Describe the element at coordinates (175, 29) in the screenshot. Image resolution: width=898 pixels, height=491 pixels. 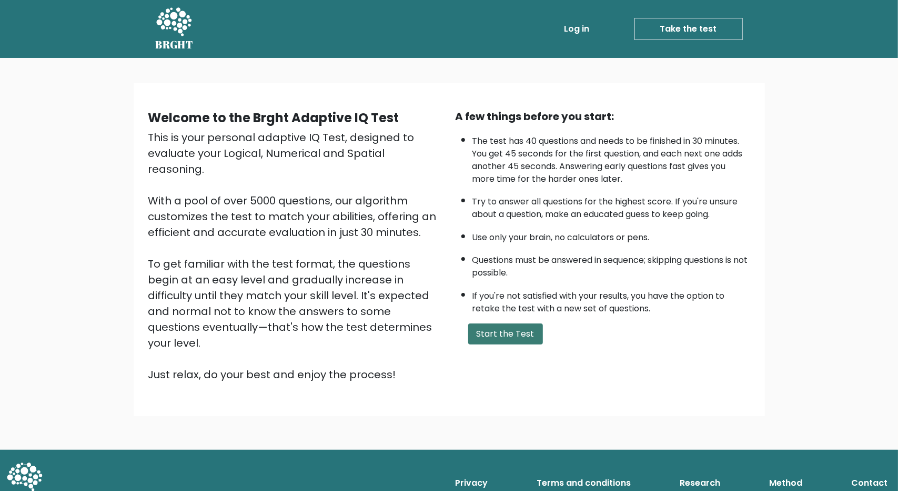
I see `a: BRGHT` at that location.